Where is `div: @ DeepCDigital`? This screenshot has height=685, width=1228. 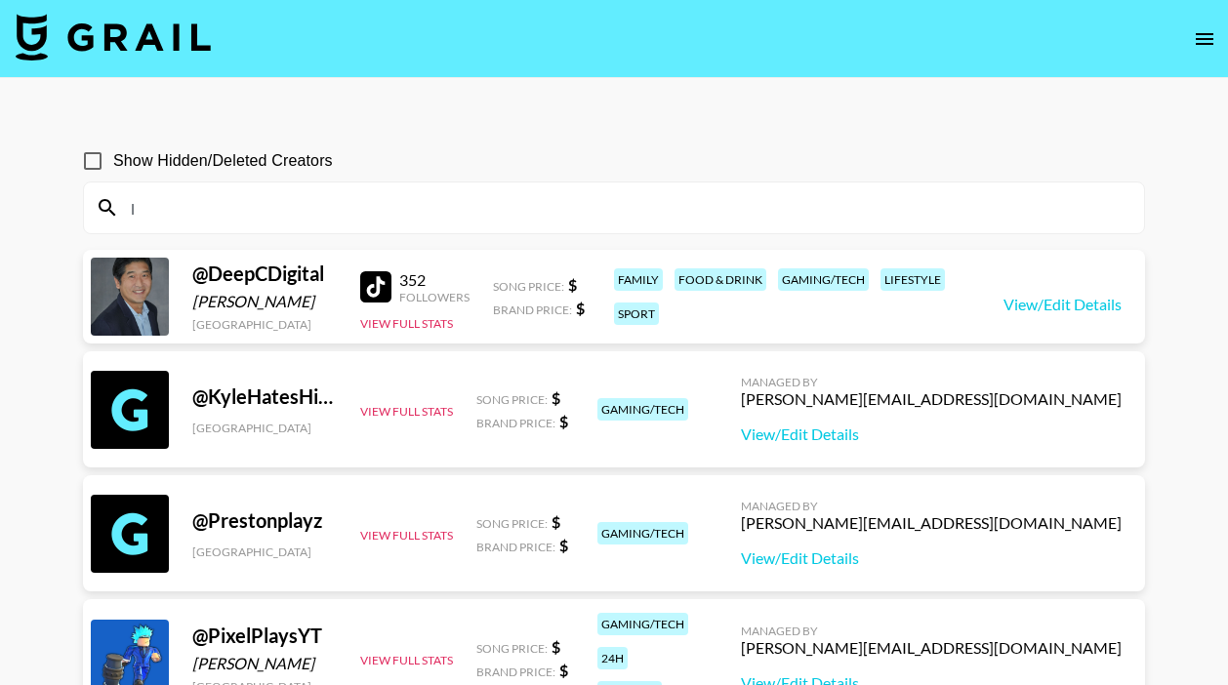 div: @ DeepCDigital is located at coordinates (265, 273).